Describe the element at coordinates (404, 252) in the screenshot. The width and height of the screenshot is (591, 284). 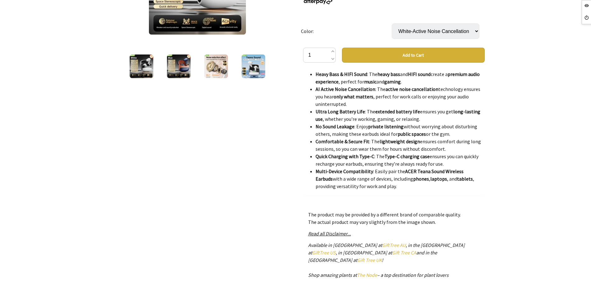
I see `a: Gift Tree CA` at that location.